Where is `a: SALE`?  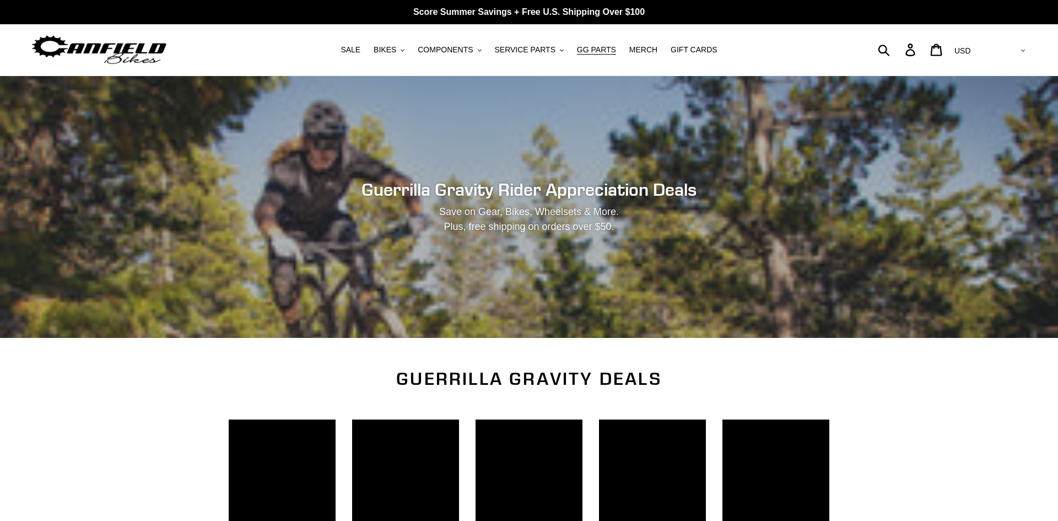
a: SALE is located at coordinates (350, 50).